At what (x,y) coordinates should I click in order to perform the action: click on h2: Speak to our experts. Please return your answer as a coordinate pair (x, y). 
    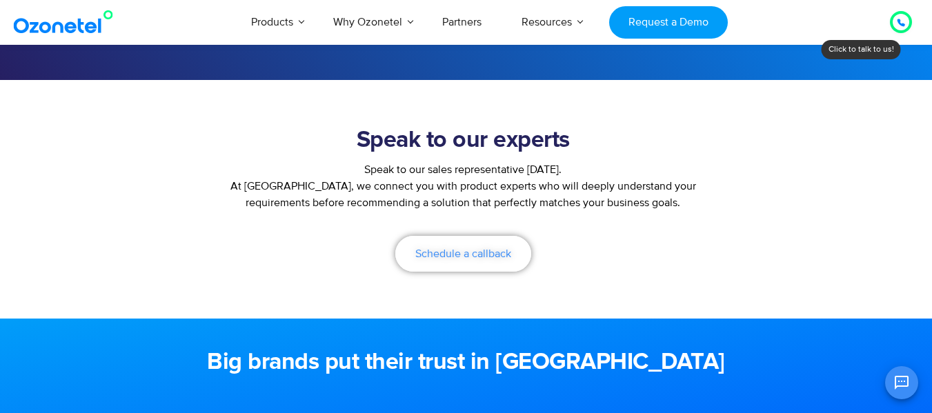
    Looking at the image, I should click on (464, 141).